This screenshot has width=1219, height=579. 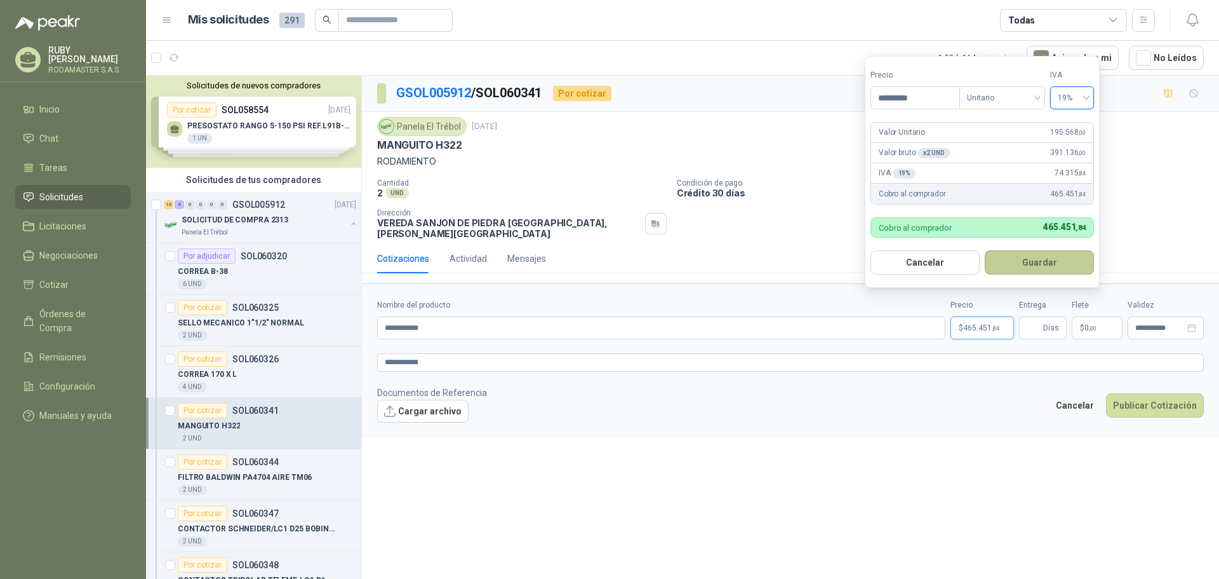 What do you see at coordinates (1002, 98) in the screenshot?
I see `span: Unitario` at bounding box center [1002, 98].